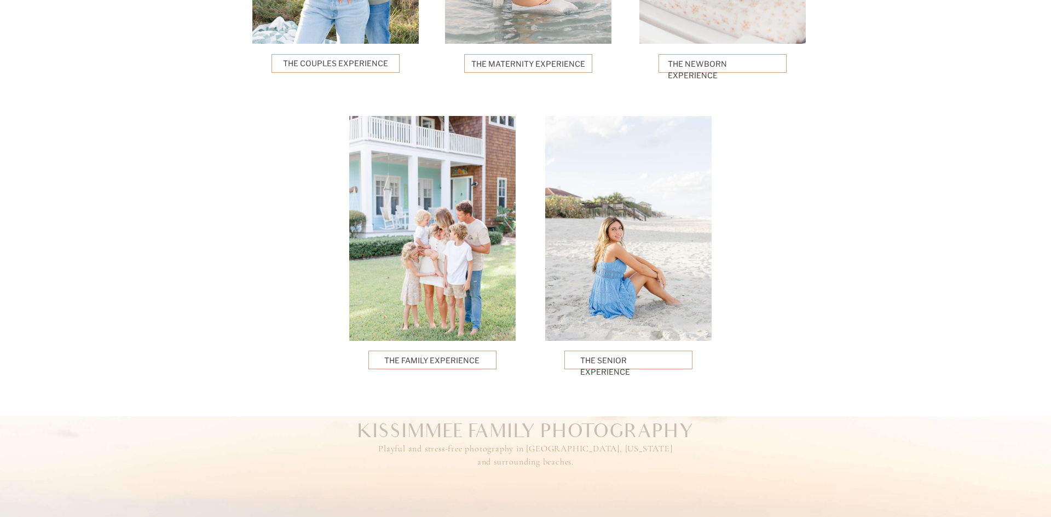 This screenshot has height=517, width=1051. I want to click on p: The Family Experience, so click(432, 360).